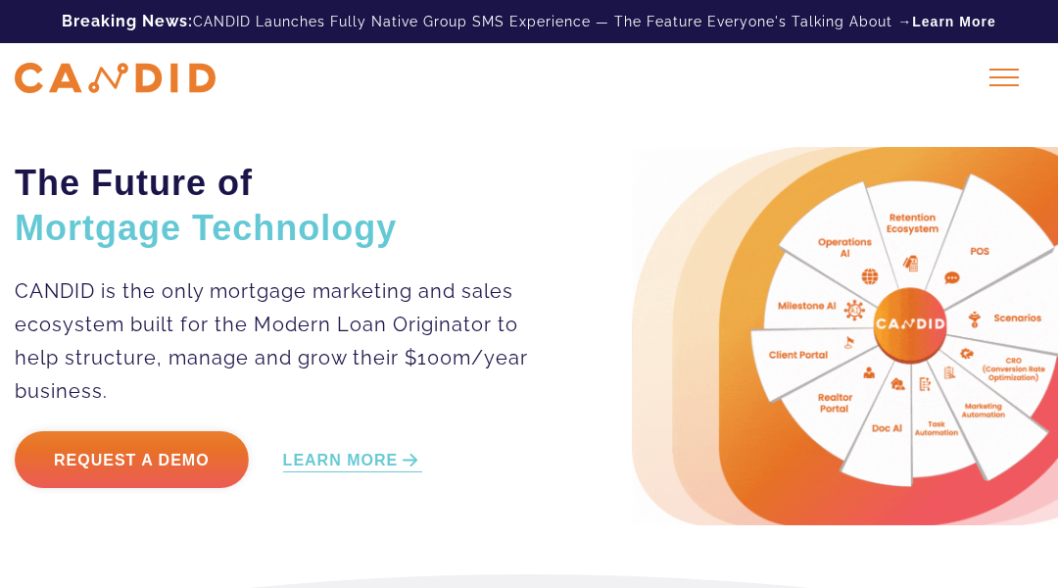  Describe the element at coordinates (131, 459) in the screenshot. I see `a: Request a Demo` at that location.